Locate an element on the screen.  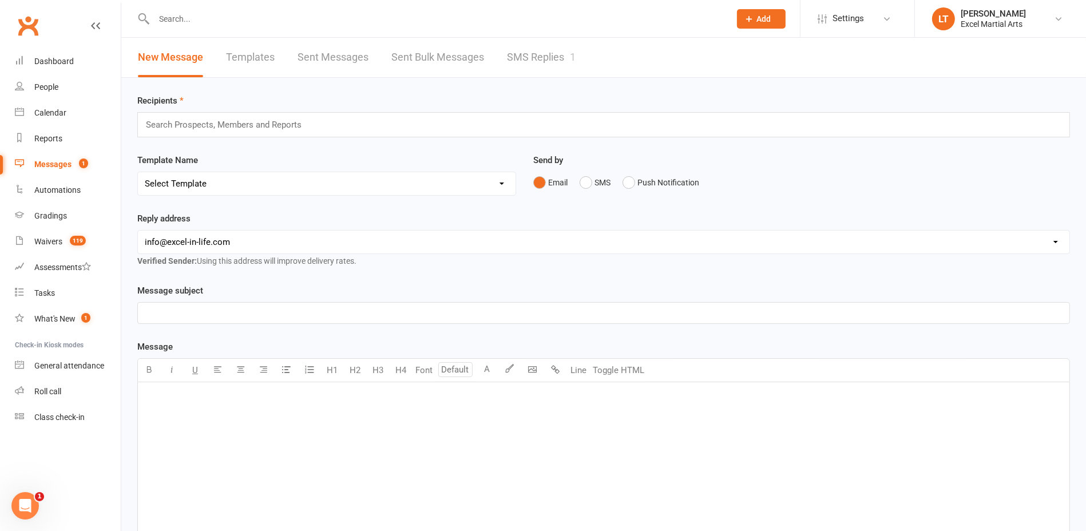
a: Templates is located at coordinates (250, 57).